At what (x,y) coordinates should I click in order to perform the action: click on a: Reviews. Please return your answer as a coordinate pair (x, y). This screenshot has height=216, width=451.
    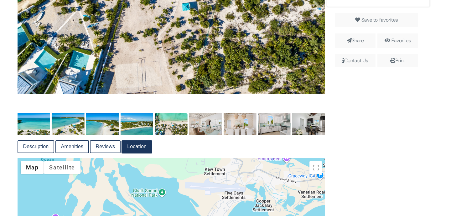
    Looking at the image, I should click on (105, 147).